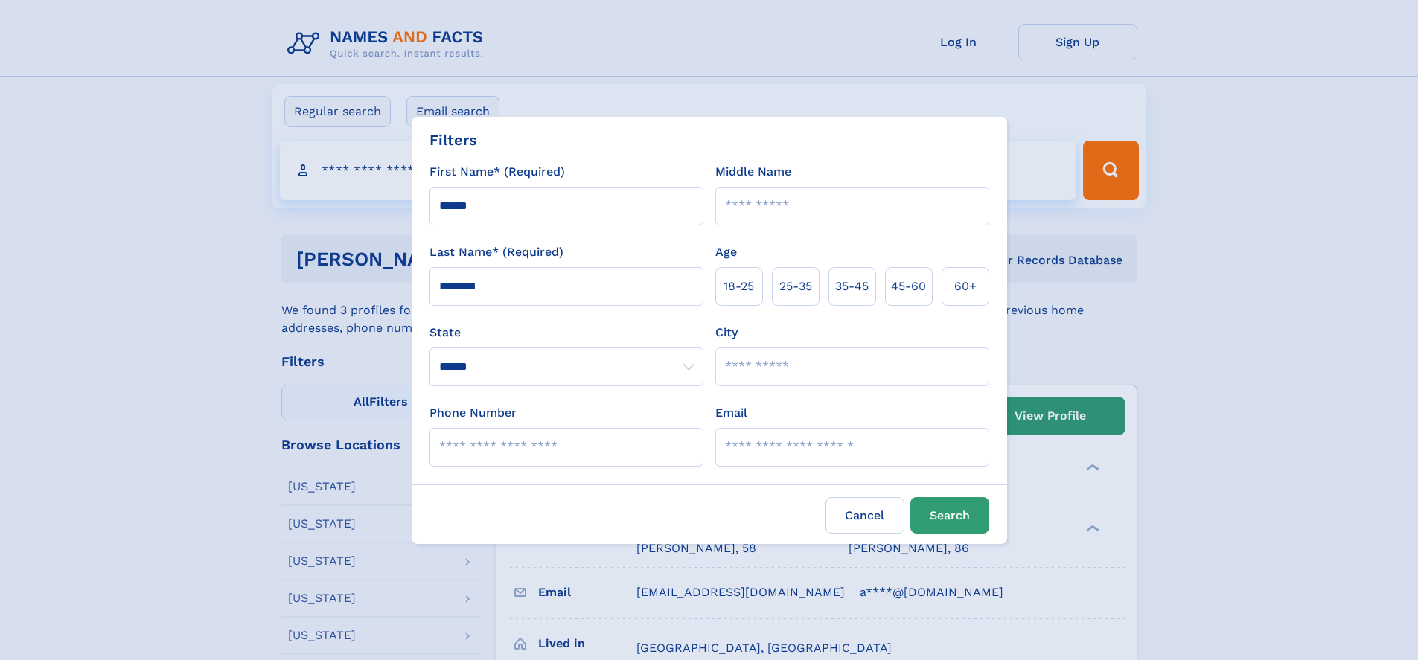  Describe the element at coordinates (908, 286) in the screenshot. I see `span: 45‑60` at that location.